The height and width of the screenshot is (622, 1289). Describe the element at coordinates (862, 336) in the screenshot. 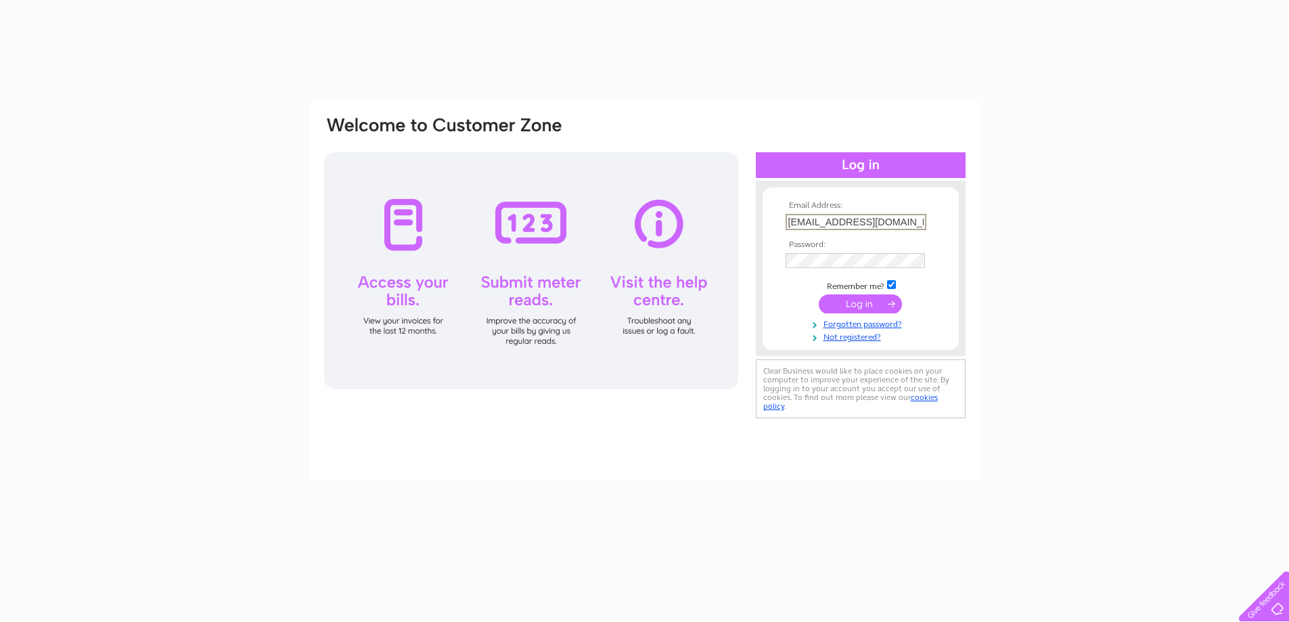

I see `a: Not registered?` at that location.